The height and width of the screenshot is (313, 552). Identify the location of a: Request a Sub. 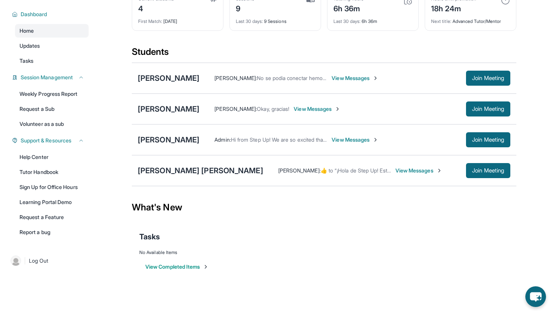
(52, 109).